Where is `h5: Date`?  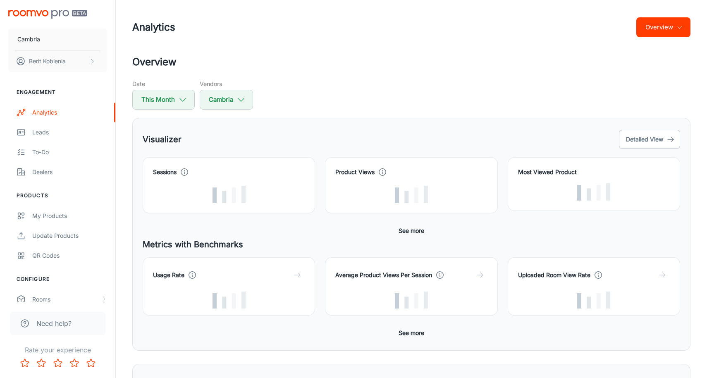
h5: Date is located at coordinates (163, 84).